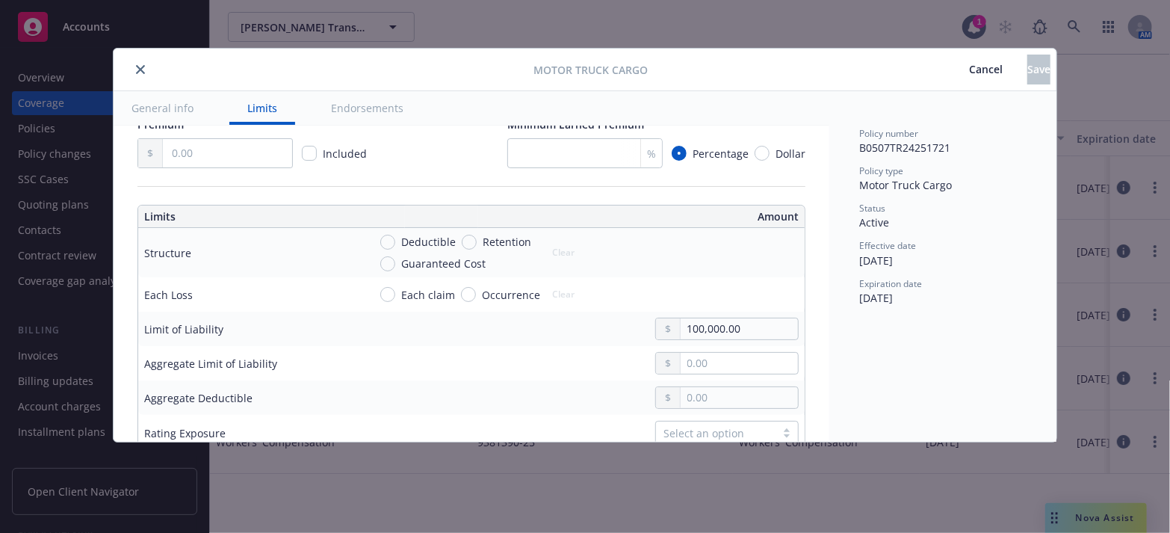  I want to click on span: Deductible, so click(428, 241).